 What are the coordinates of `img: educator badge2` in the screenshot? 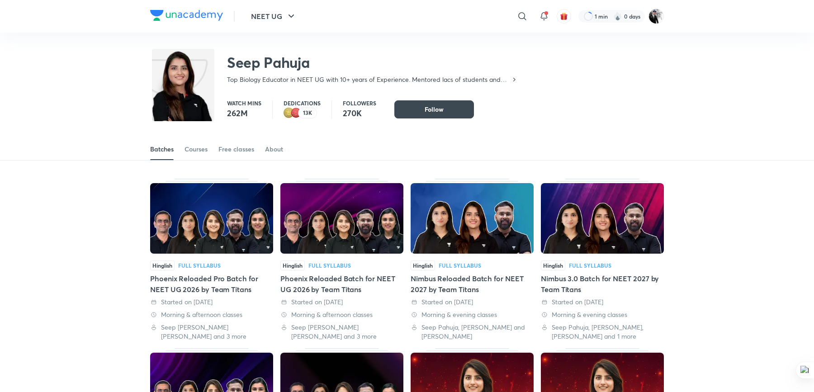 It's located at (289, 113).